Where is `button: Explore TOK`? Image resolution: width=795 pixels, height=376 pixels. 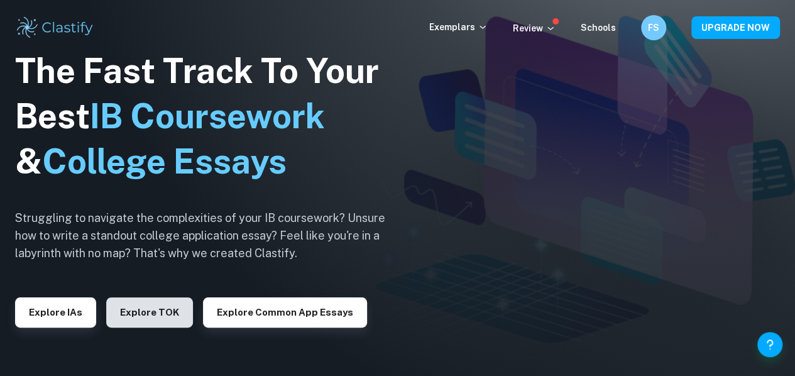
button: Explore TOK is located at coordinates (150, 312).